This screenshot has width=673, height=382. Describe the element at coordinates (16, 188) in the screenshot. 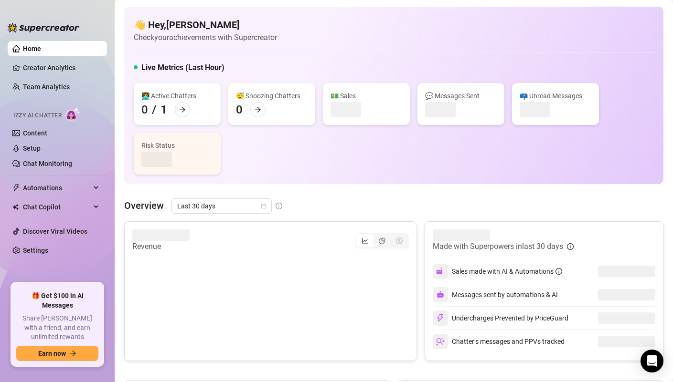

I see `span: thunderbolt` at that location.